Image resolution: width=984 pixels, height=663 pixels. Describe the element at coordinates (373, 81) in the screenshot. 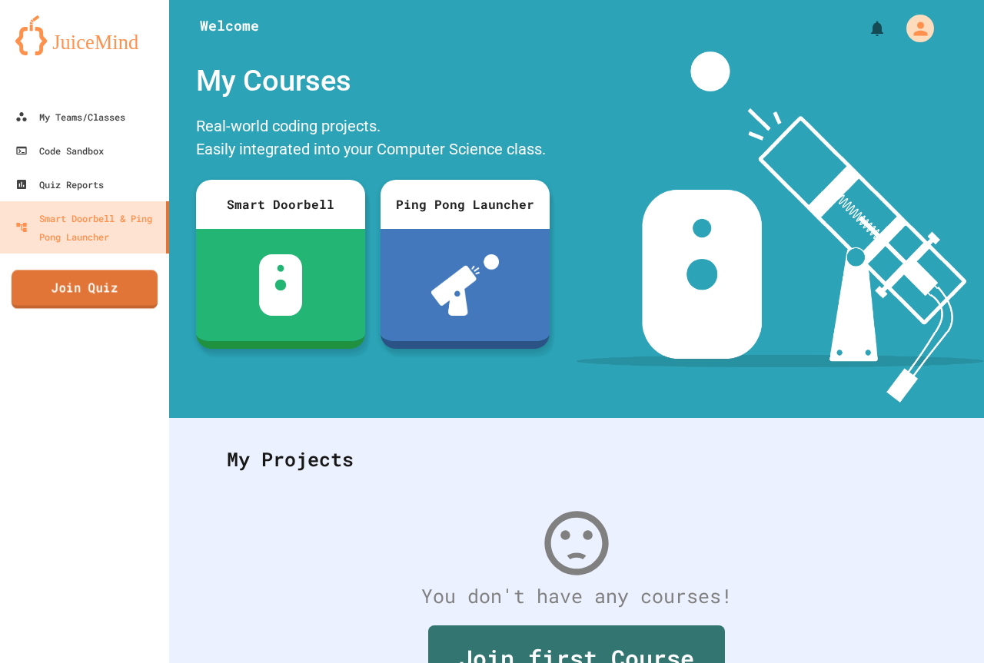

I see `div: My Courses` at that location.